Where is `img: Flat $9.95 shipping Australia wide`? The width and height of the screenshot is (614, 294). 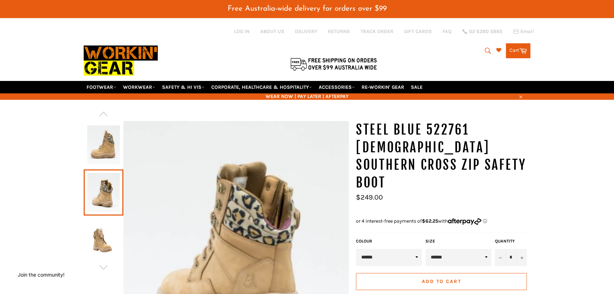
img: Flat $9.95 shipping Australia wide is located at coordinates (334, 64).